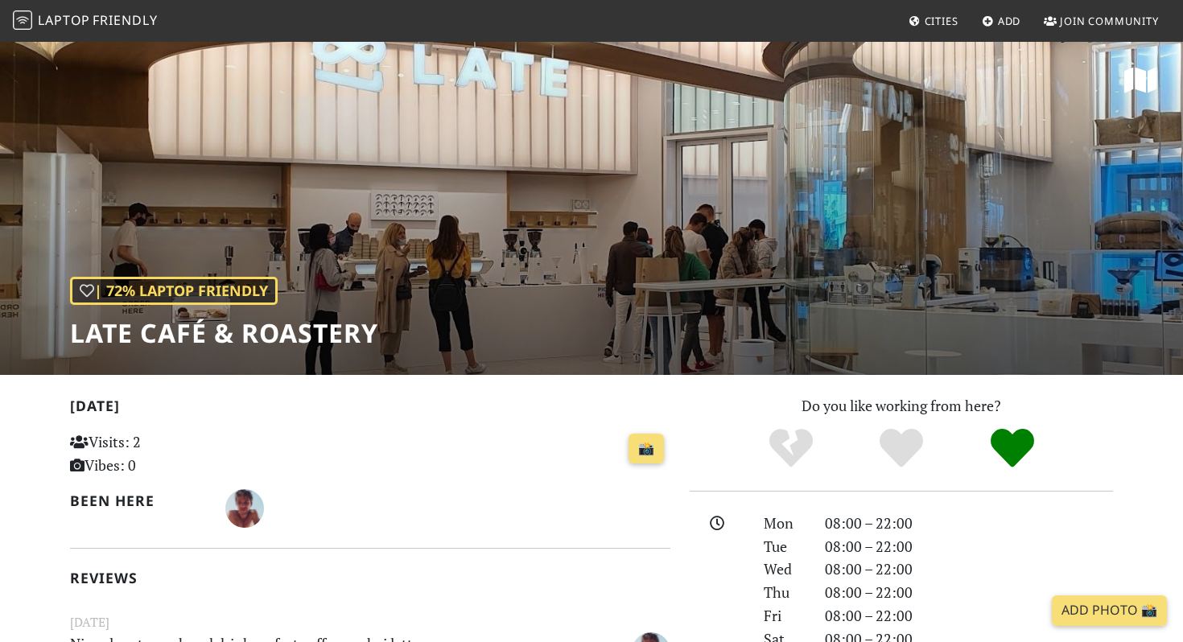 Image resolution: width=1183 pixels, height=642 pixels. I want to click on div: Thu, so click(785, 592).